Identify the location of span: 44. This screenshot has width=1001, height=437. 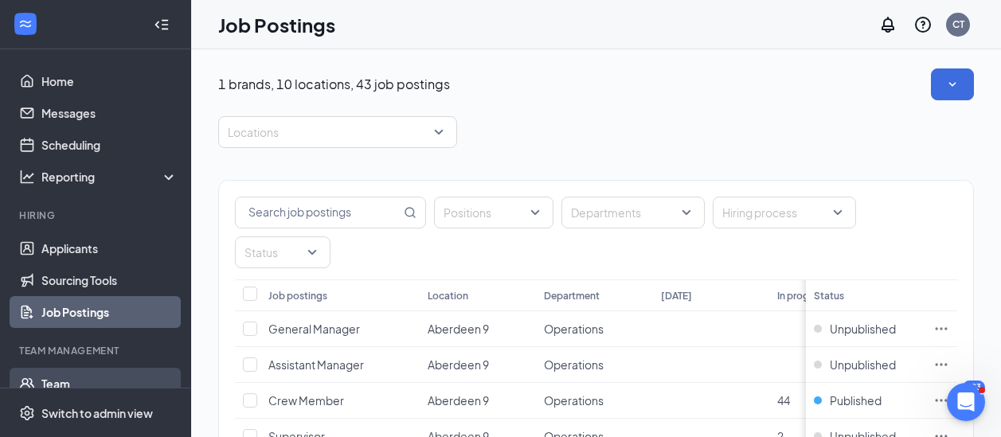
(784, 401).